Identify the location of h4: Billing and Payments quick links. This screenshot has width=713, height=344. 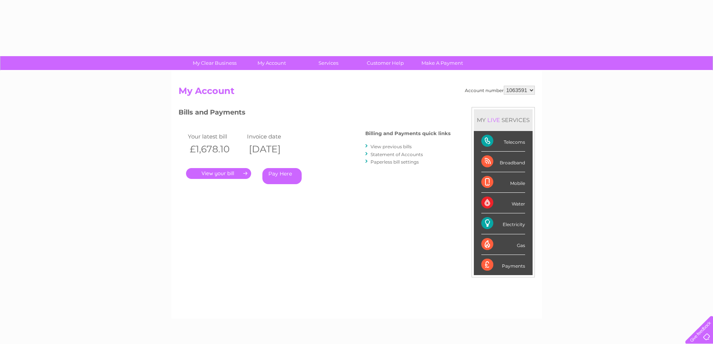
(408, 133).